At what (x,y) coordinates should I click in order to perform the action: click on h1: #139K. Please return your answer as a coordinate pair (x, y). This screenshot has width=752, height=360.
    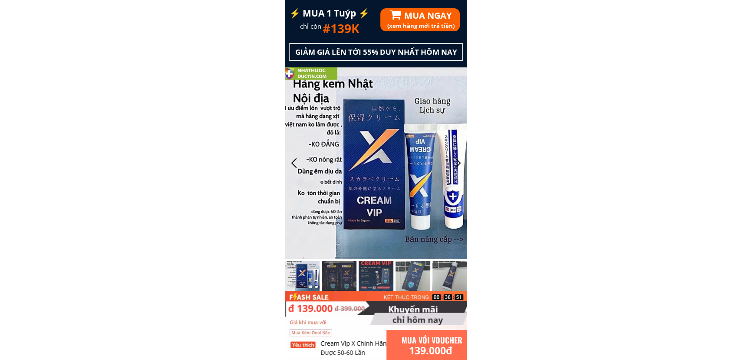
    Looking at the image, I should click on (388, 28).